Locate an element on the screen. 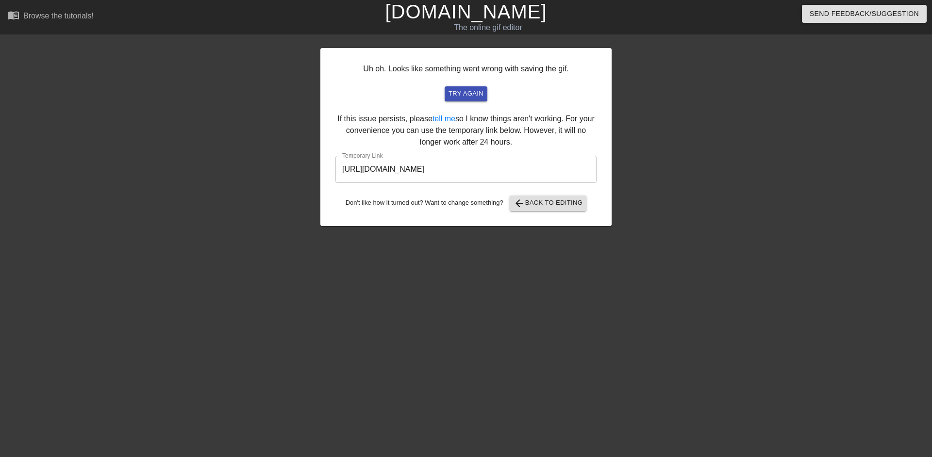 This screenshot has height=457, width=932. div: Don't like how it turned out? Want to change something? is located at coordinates (466, 203).